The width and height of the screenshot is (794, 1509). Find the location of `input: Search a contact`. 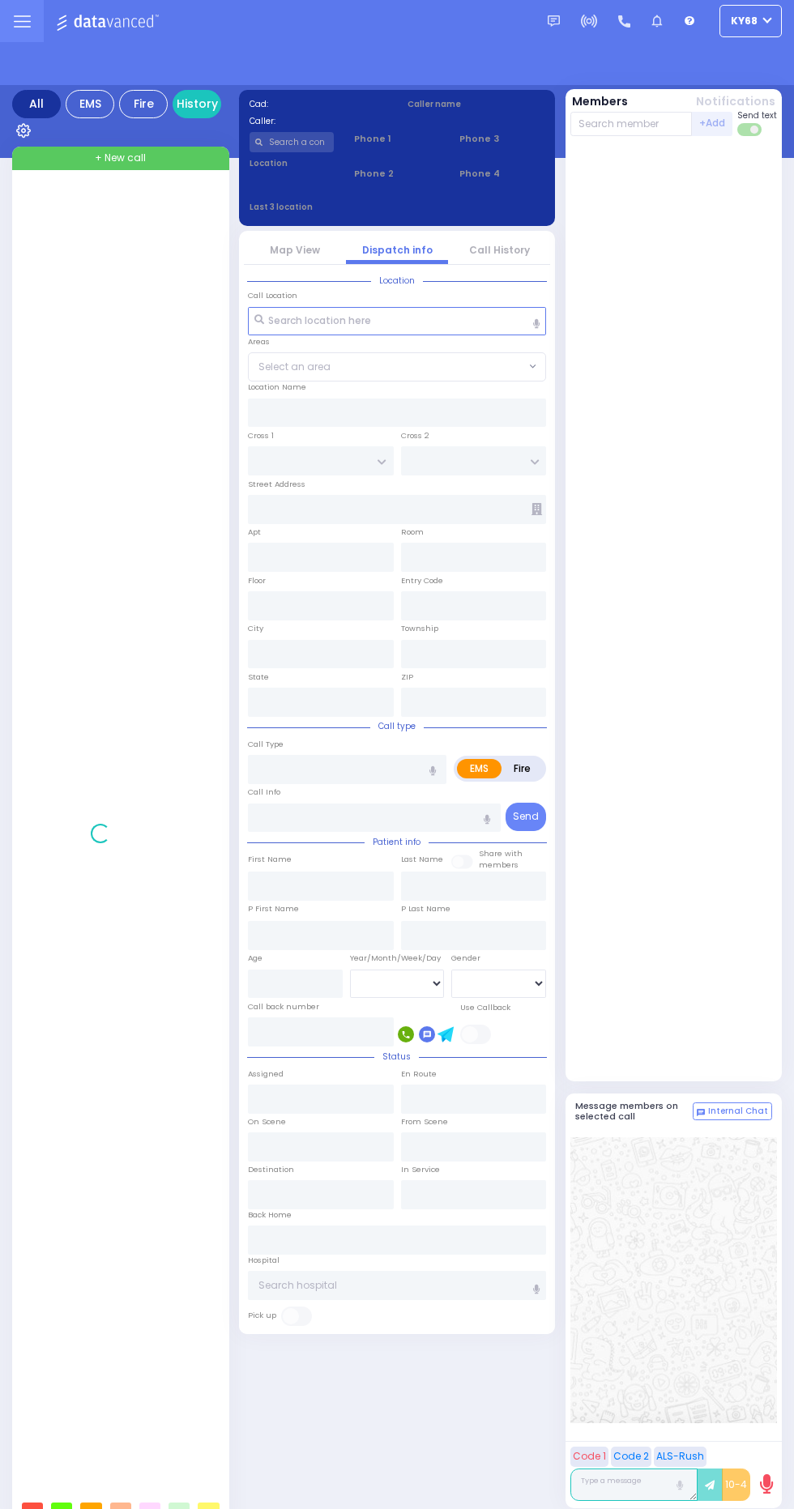

input: Search a contact is located at coordinates (292, 142).